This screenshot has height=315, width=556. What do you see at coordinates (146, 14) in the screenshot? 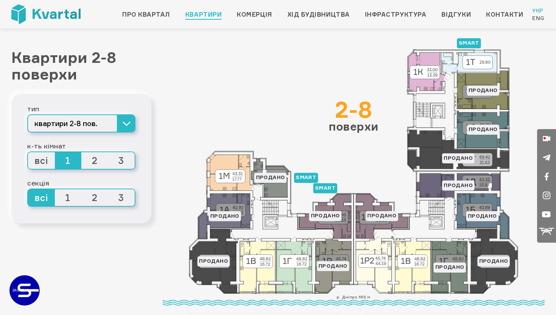
I see `a: Про квартал` at bounding box center [146, 14].